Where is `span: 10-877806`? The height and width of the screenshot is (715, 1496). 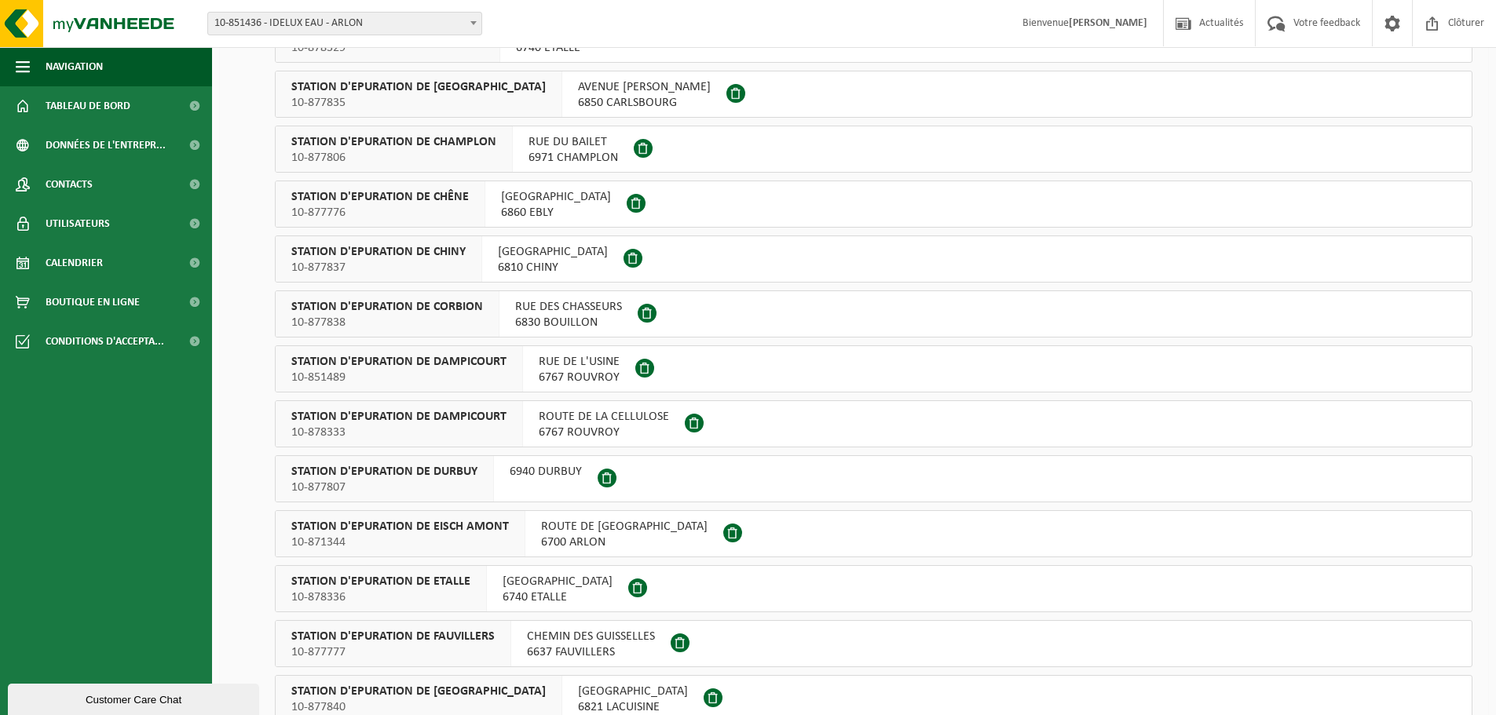
span: 10-877806 is located at coordinates (393, 158).